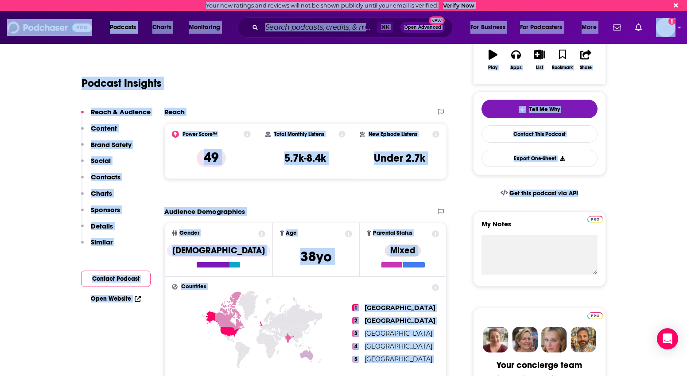 This screenshot has width=687, height=376. I want to click on button: Contacts, so click(100, 181).